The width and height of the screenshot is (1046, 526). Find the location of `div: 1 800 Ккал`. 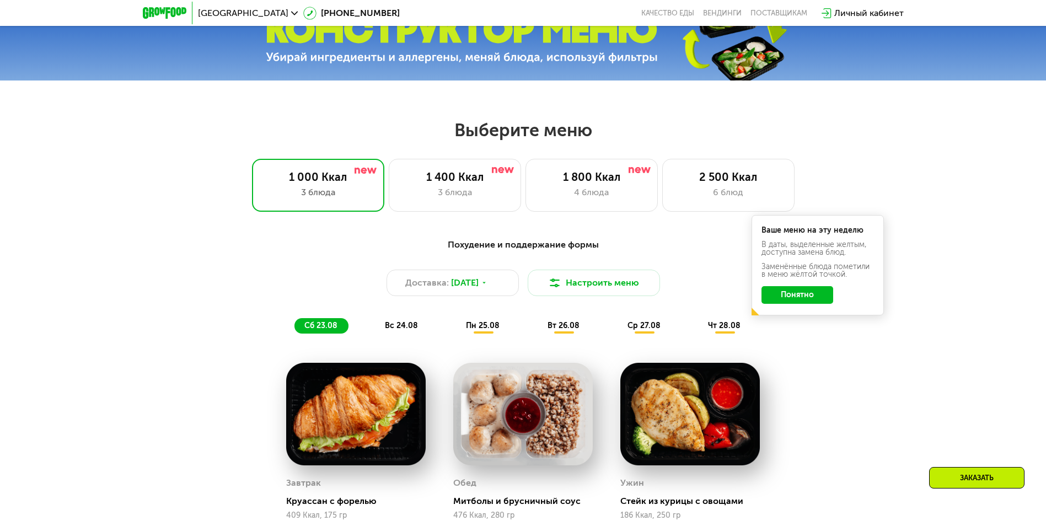

div: 1 800 Ккал is located at coordinates (592, 177).